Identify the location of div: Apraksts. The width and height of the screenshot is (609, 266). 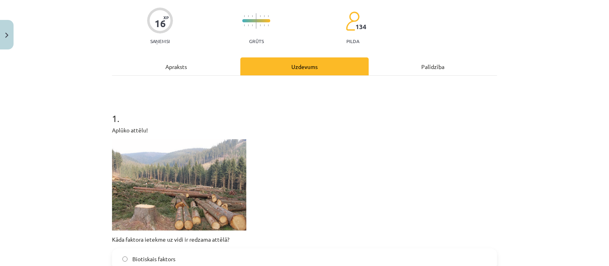
(176, 66).